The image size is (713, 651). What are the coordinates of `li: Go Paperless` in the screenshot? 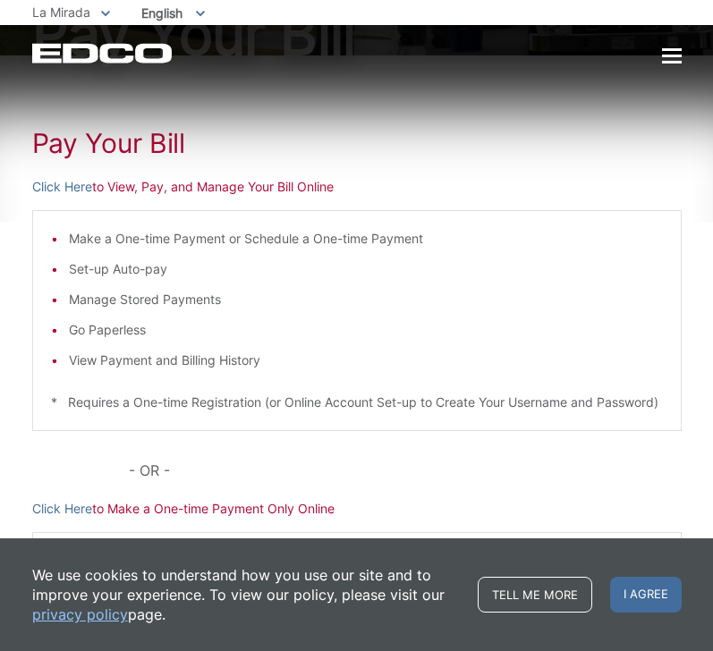 It's located at (366, 330).